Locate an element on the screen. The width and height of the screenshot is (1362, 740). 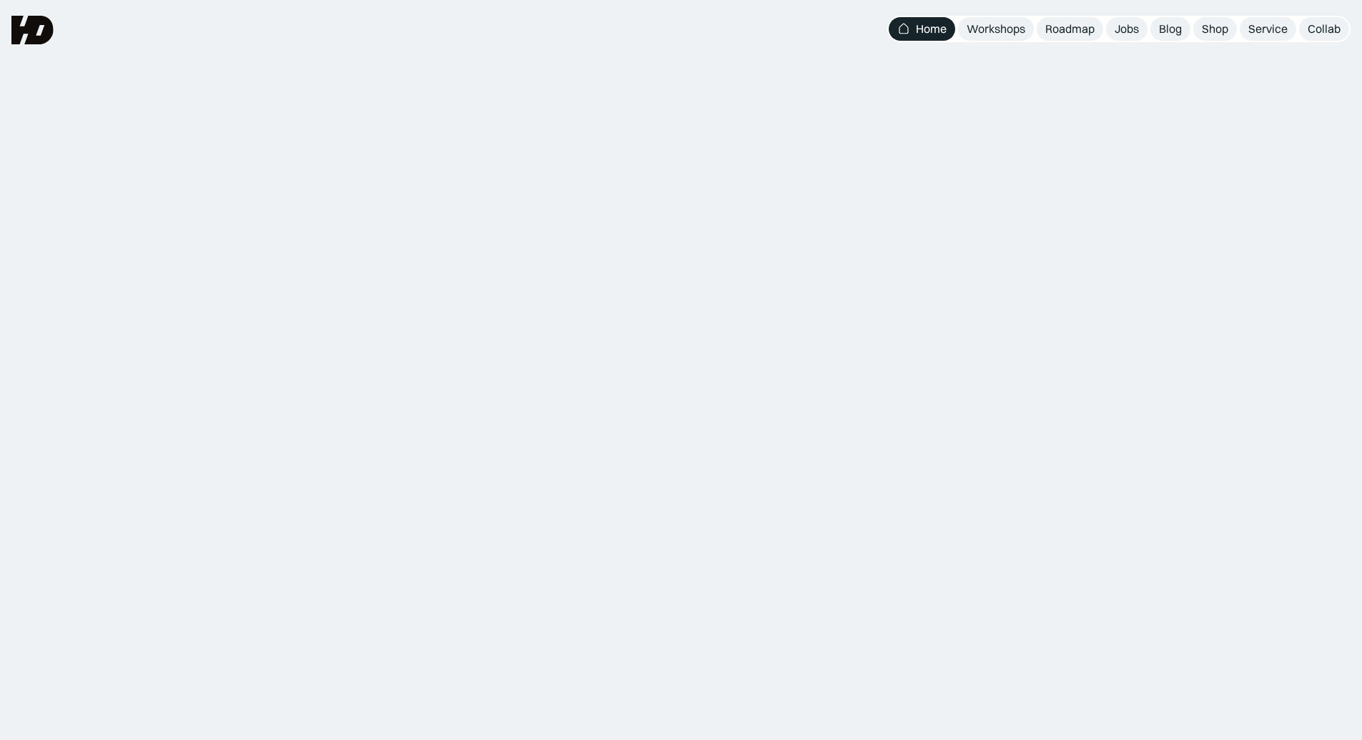
a: Shop is located at coordinates (1215, 29).